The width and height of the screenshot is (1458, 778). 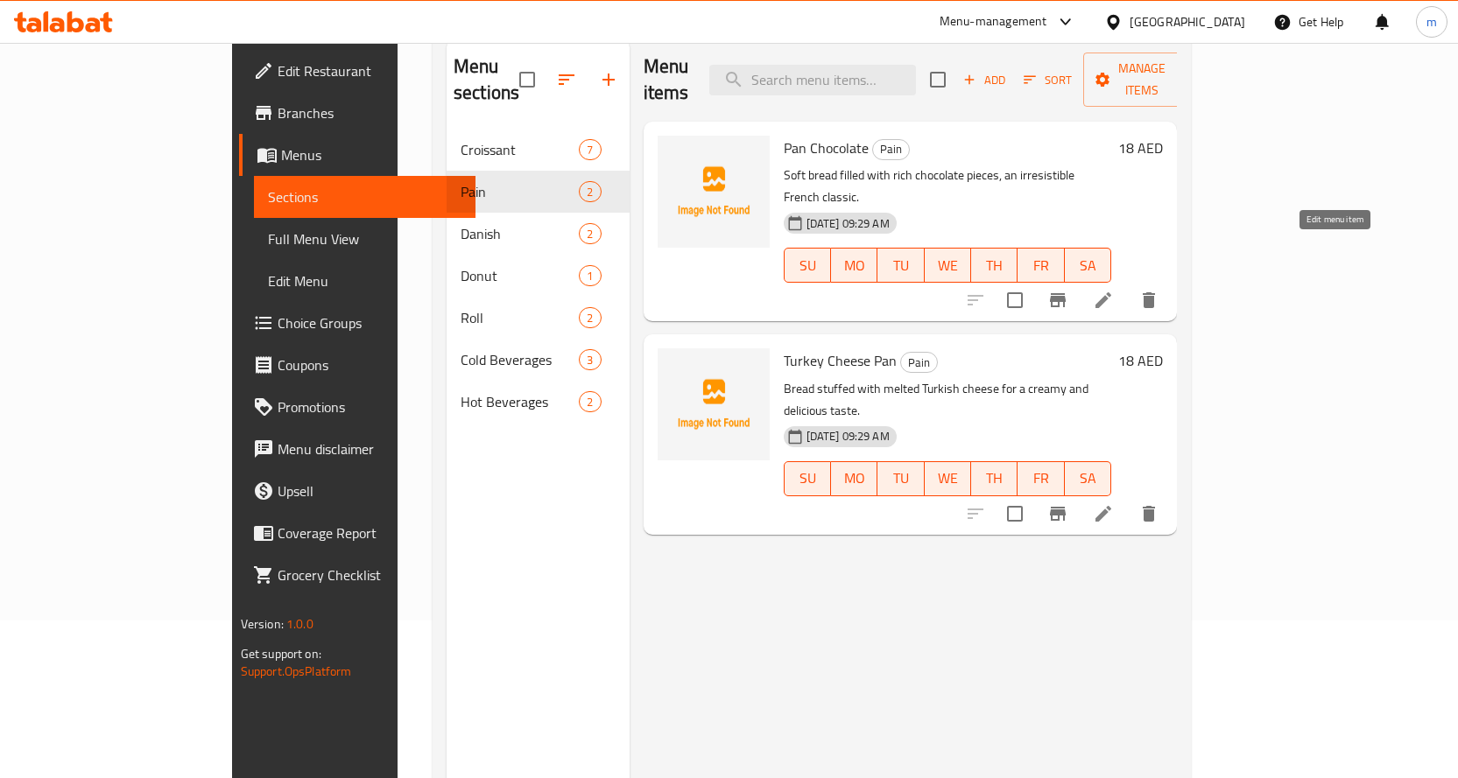 I want to click on span: Cold Beverages, so click(x=519, y=360).